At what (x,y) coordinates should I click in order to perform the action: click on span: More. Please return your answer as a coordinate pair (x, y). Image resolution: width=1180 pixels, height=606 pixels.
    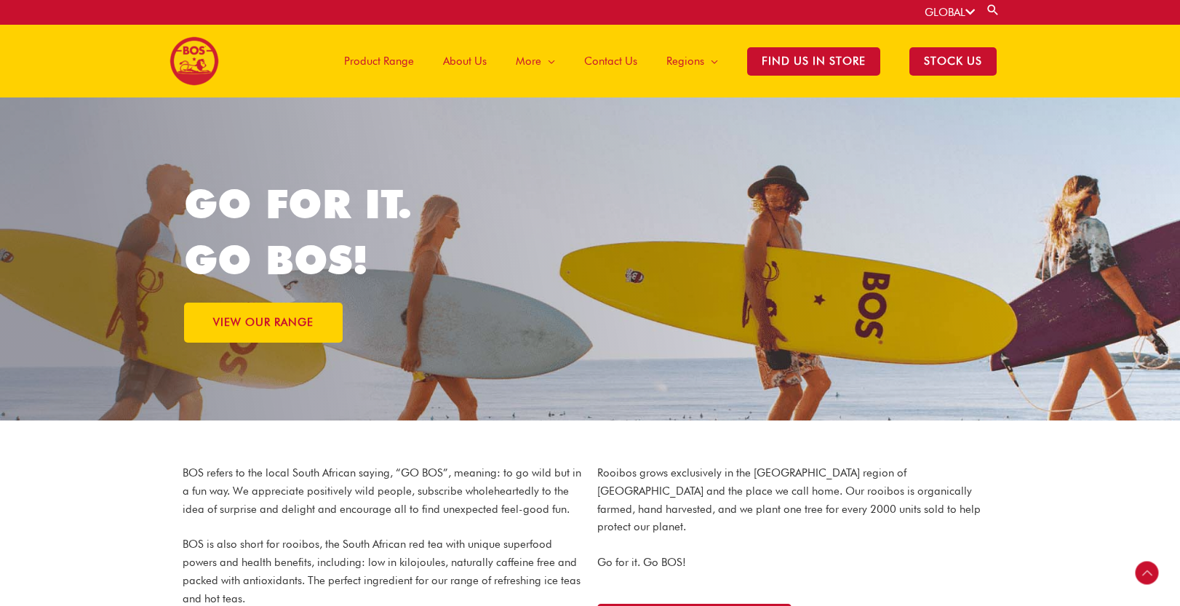
    Looking at the image, I should click on (528, 61).